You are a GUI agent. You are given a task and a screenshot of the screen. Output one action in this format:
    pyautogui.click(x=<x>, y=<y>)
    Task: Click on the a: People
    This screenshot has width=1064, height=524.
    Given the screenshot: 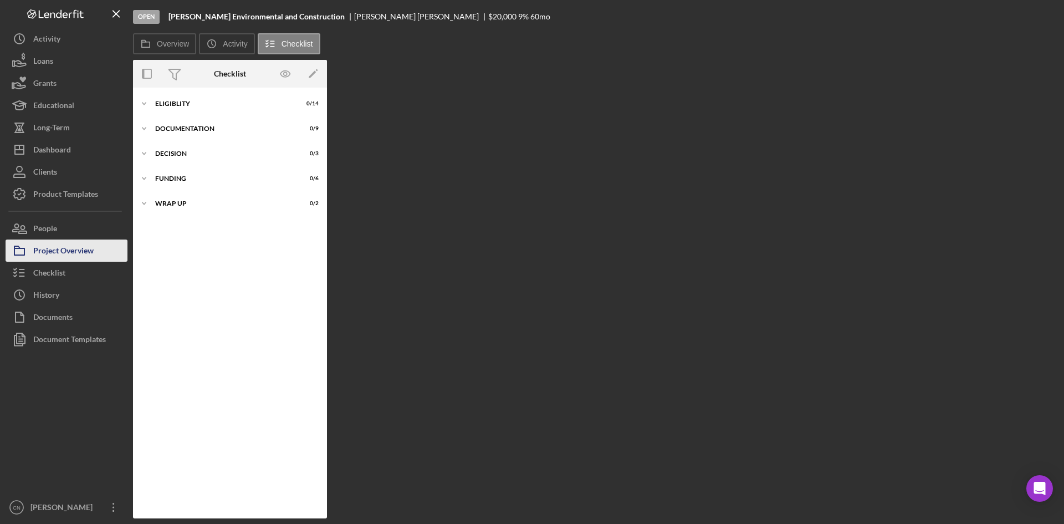 What is the action you would take?
    pyautogui.click(x=66, y=228)
    